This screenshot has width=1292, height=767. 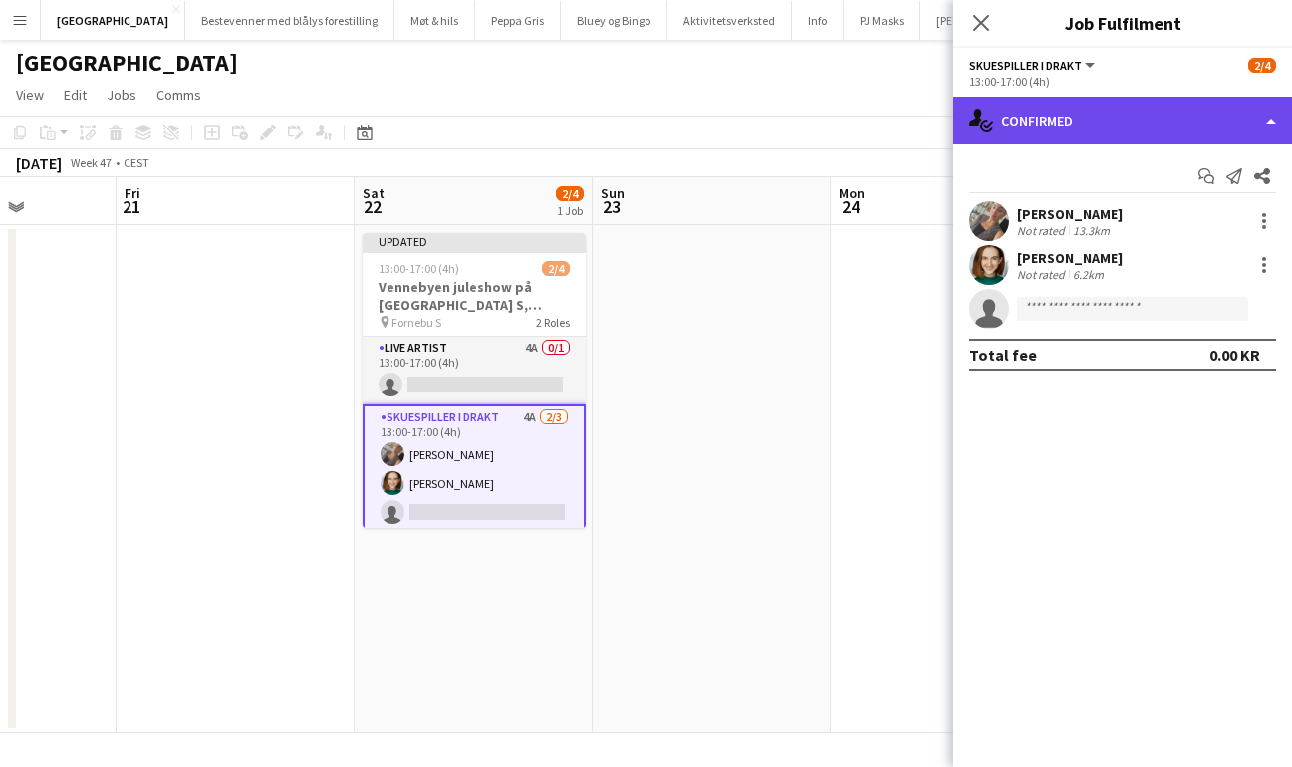 I want to click on span: 22, so click(x=372, y=206).